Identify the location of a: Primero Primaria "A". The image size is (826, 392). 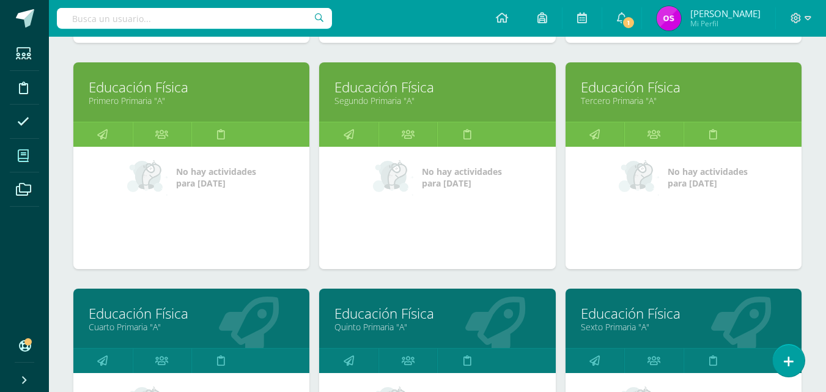
(191, 100).